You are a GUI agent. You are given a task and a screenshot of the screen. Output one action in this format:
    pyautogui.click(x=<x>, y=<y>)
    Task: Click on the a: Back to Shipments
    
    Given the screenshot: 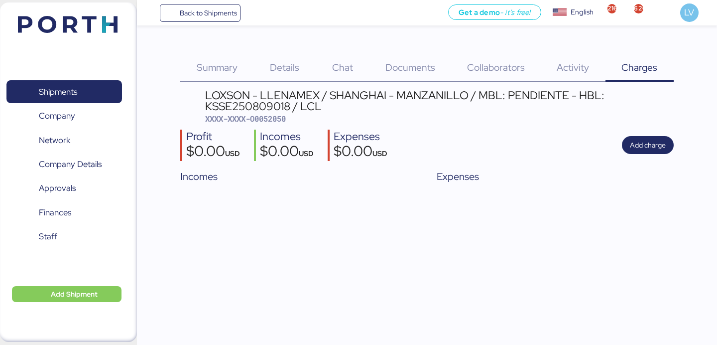 What is the action you would take?
    pyautogui.click(x=200, y=13)
    